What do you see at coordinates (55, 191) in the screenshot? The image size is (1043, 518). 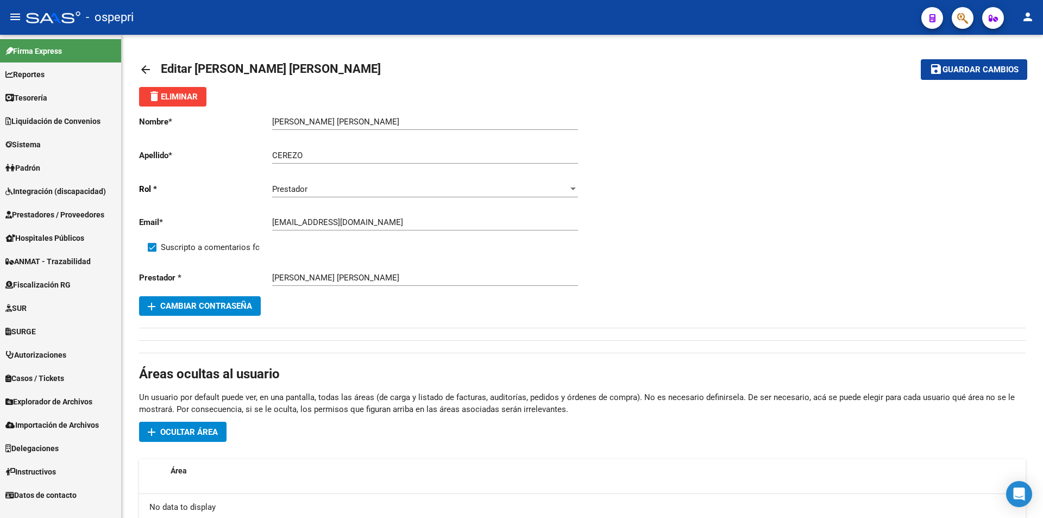 I see `span: Integración (discapacidad)` at bounding box center [55, 191].